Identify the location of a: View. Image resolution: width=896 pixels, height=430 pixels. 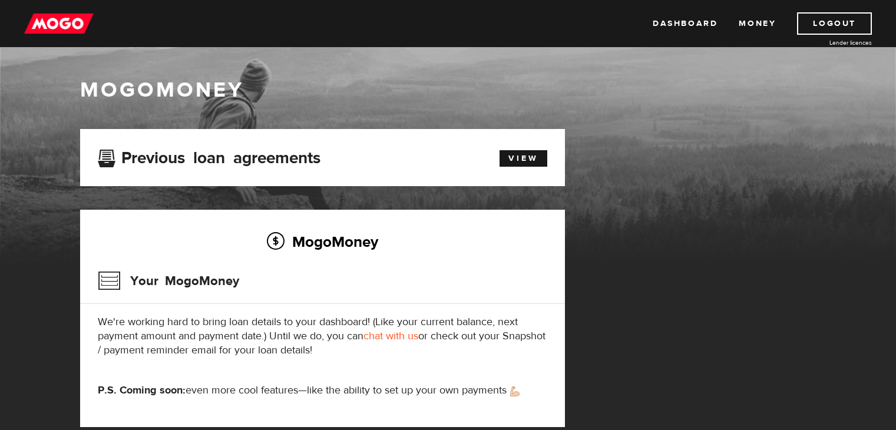
(523, 158).